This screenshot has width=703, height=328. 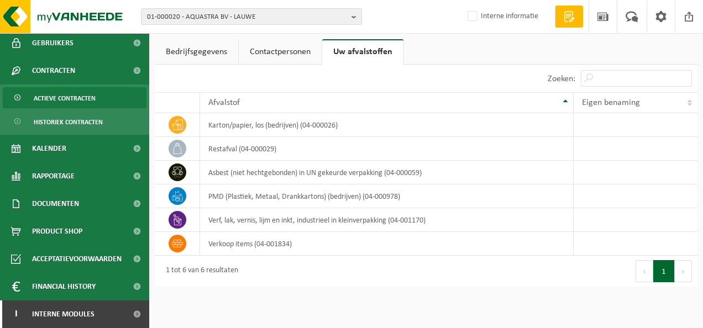 What do you see at coordinates (611, 103) in the screenshot?
I see `span: Eigen benaming` at bounding box center [611, 103].